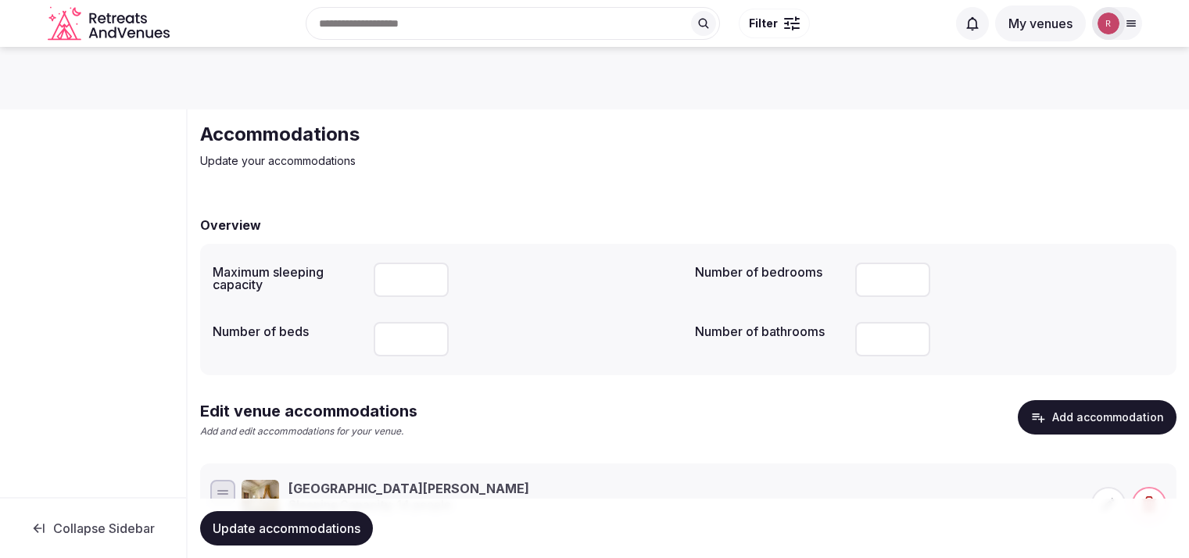  What do you see at coordinates (104, 528) in the screenshot?
I see `span: Collapse Sidebar` at bounding box center [104, 528].